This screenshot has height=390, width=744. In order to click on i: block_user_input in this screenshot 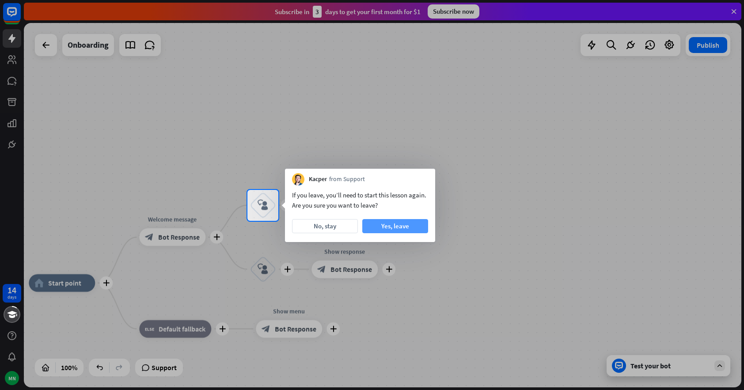, I will do `click(263, 205)`.